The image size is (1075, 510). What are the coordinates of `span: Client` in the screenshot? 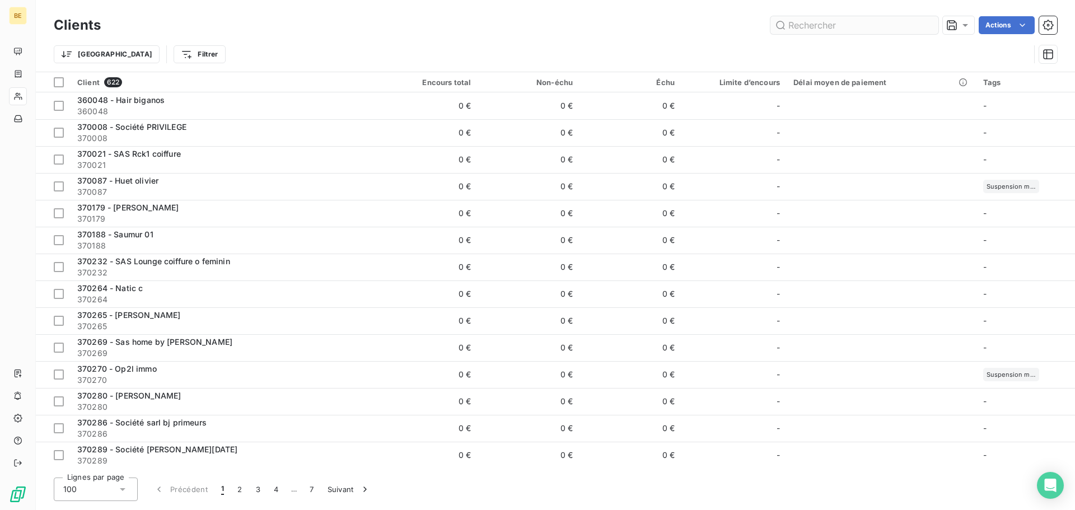 It's located at (88, 82).